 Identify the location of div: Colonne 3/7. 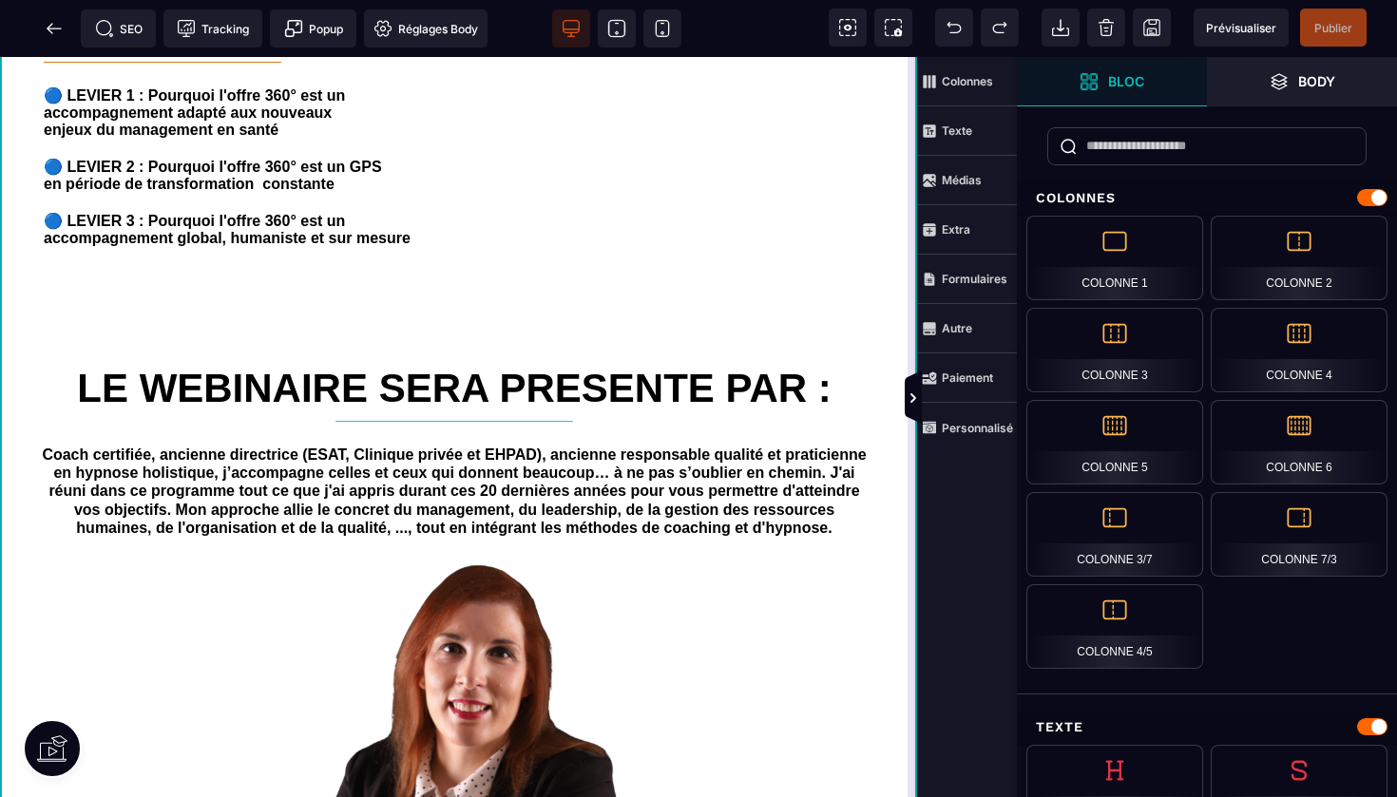
(1115, 534).